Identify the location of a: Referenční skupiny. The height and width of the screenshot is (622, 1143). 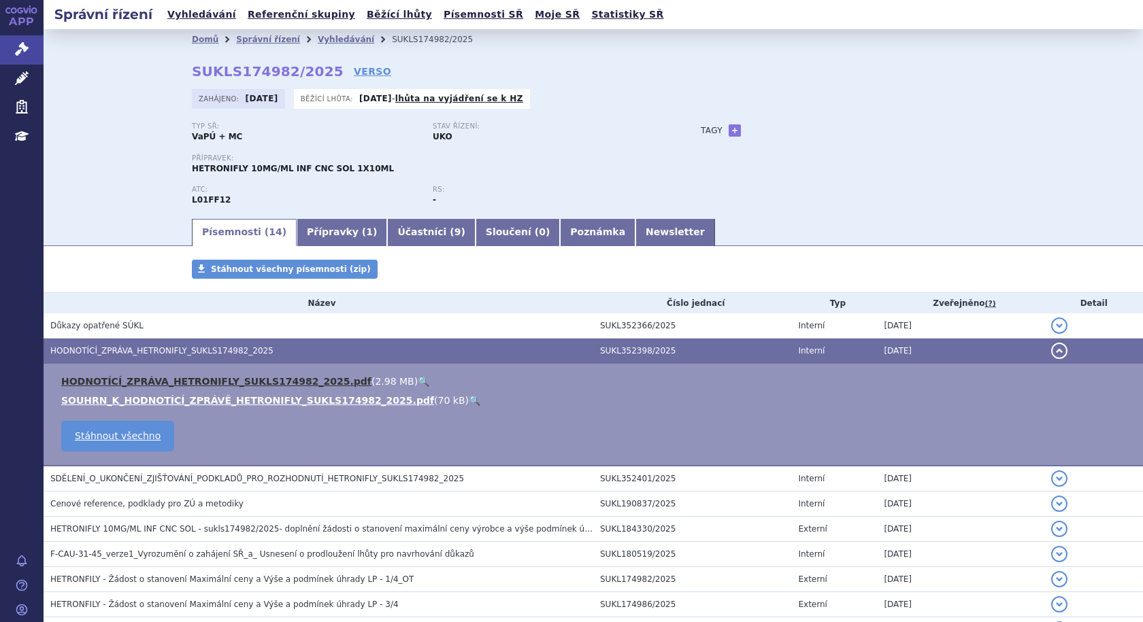
(301, 14).